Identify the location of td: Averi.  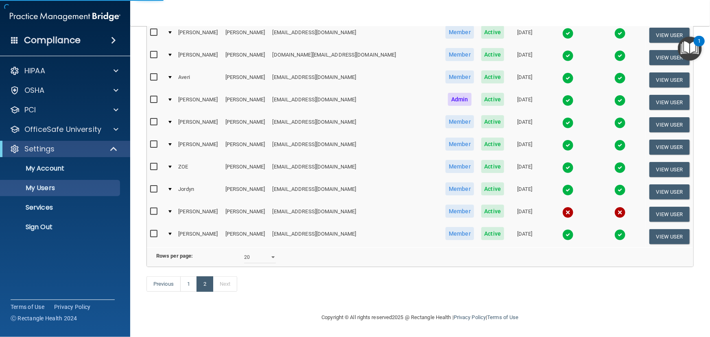
(198, 80).